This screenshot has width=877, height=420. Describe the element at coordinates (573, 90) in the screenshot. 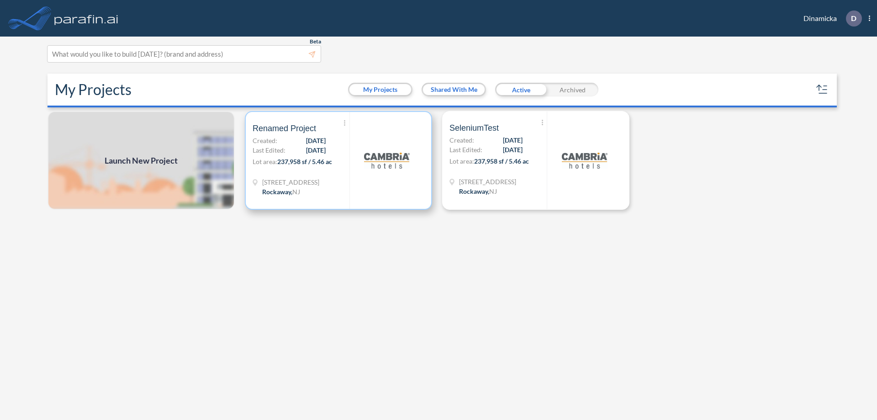

I see `div: Archived` at that location.